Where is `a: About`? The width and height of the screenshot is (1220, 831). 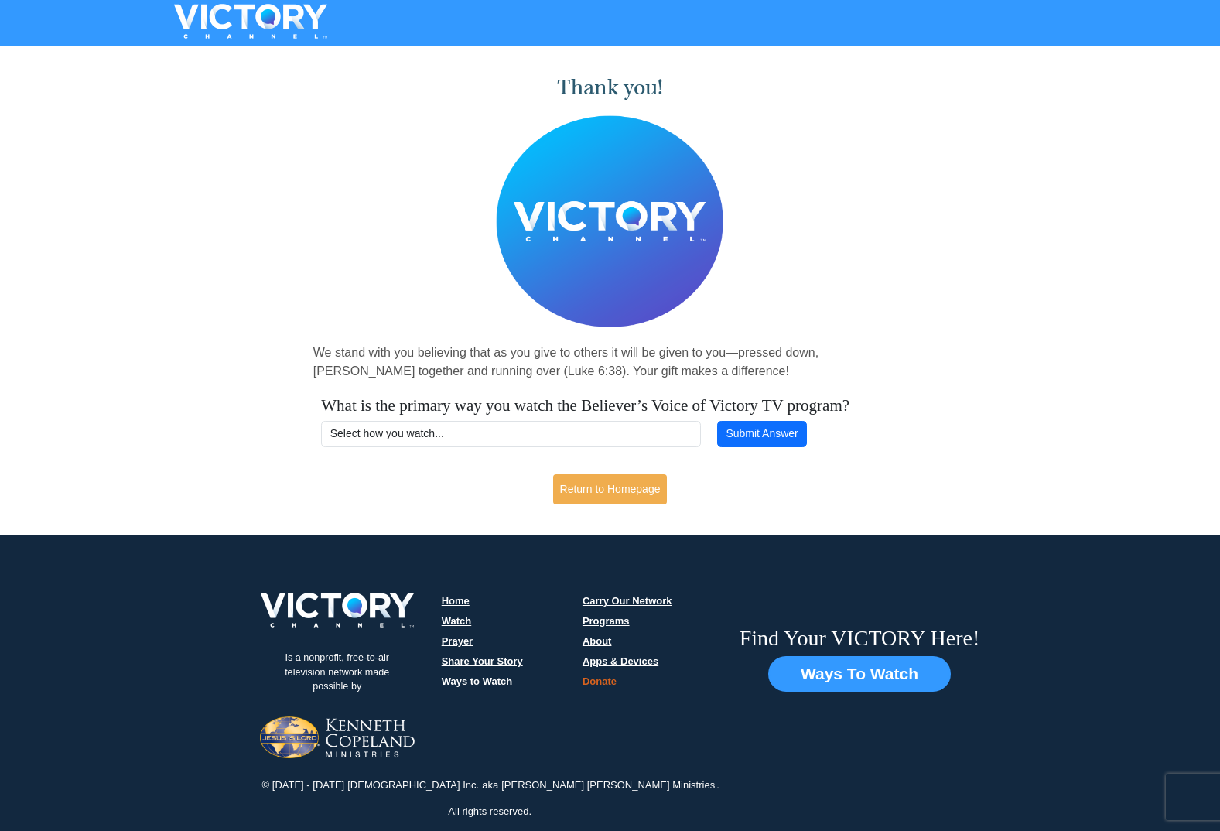 a: About is located at coordinates (597, 641).